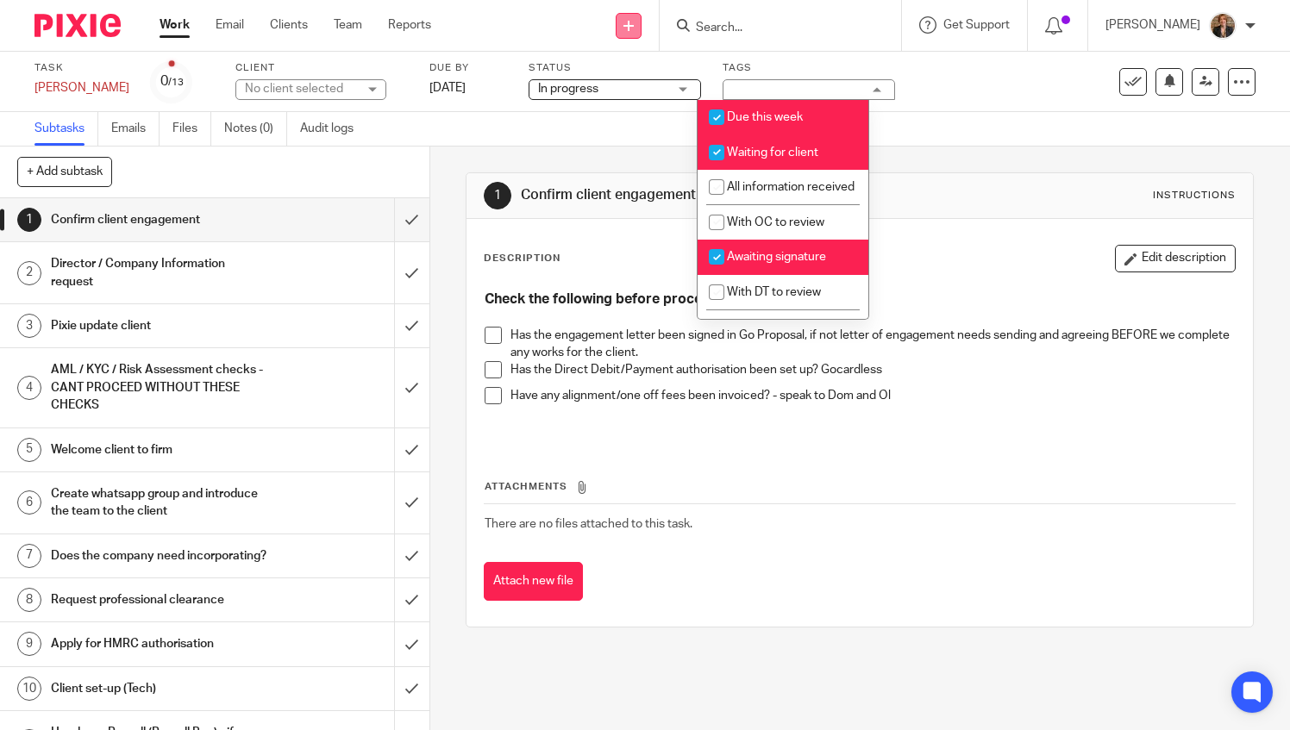 The width and height of the screenshot is (1290, 730). What do you see at coordinates (160, 272) in the screenshot?
I see `h1: Director / Company Information request` at bounding box center [160, 272].